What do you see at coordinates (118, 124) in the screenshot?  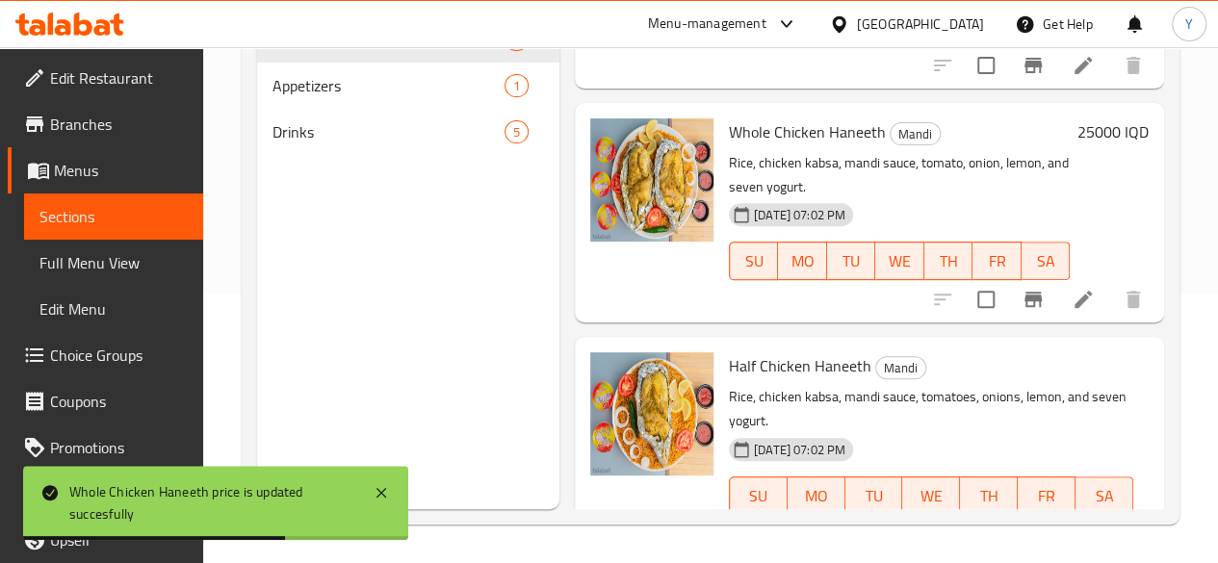 I see `span: Branches` at bounding box center [118, 124].